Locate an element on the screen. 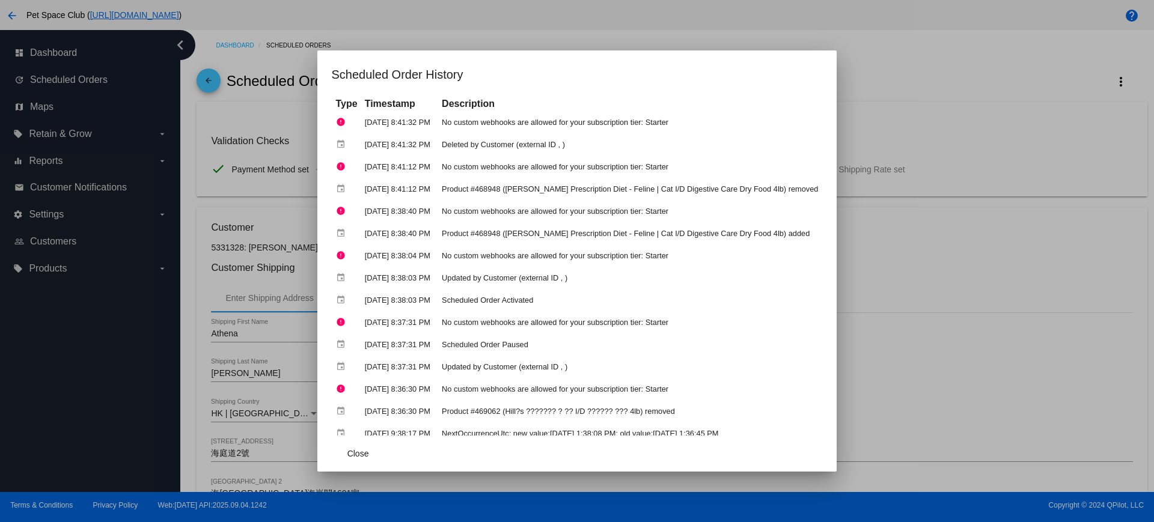 The height and width of the screenshot is (522, 1154). td: Deleted by Customer (external ID , ) is located at coordinates (630, 144).